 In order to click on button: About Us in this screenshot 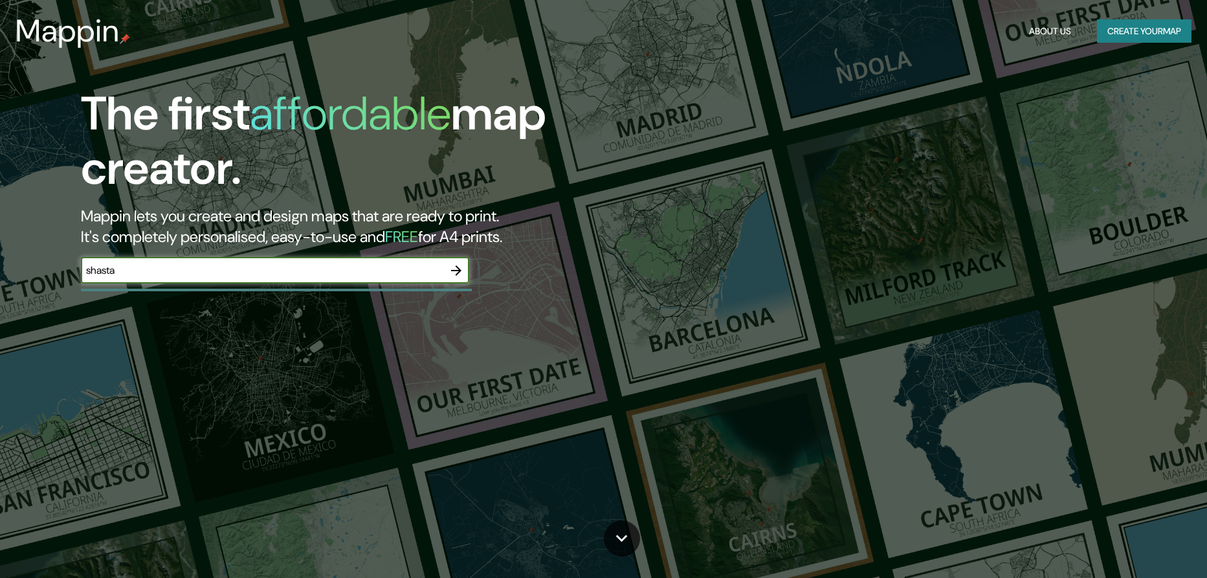, I will do `click(1050, 31)`.